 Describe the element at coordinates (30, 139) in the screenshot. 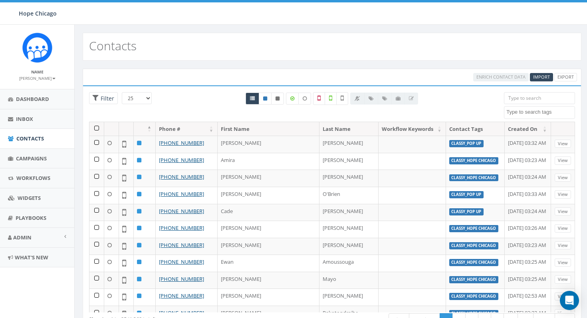

I see `span: Contacts` at that location.